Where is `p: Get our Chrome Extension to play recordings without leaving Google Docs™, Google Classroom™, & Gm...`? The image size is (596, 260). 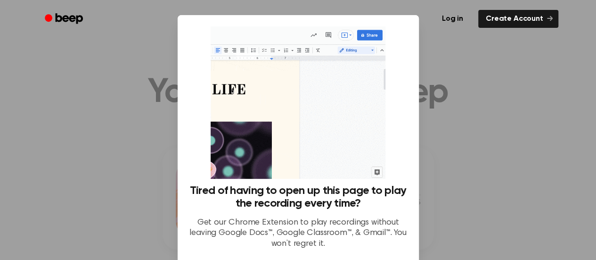
p: Get our Chrome Extension to play recordings without leaving Google Docs™, Google Classroom™, & Gm... is located at coordinates (298, 233).